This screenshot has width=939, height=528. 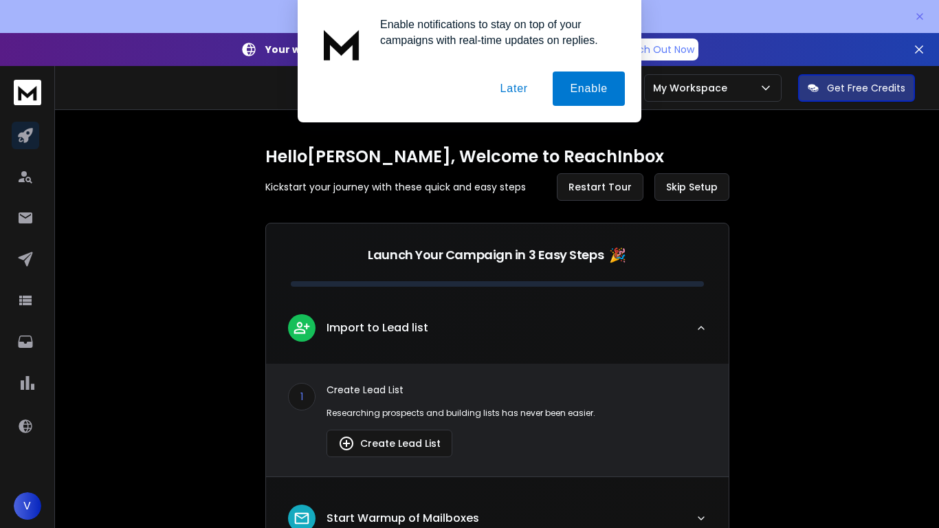 What do you see at coordinates (497, 420) in the screenshot?
I see `div: leadImport to Lead list` at bounding box center [497, 420].